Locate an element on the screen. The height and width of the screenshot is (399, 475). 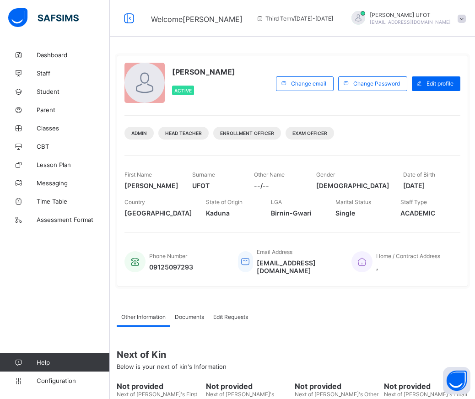
span: Below is your next of kin's Information is located at coordinates (172, 366).